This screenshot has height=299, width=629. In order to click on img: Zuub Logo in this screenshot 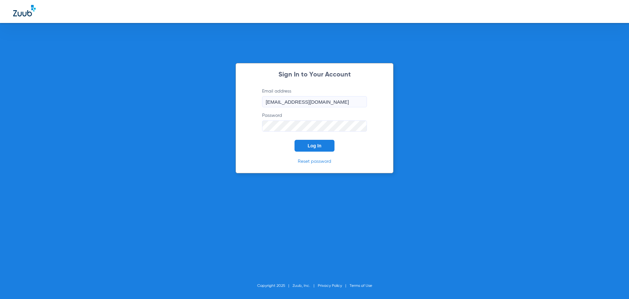, I will do `click(24, 10)`.